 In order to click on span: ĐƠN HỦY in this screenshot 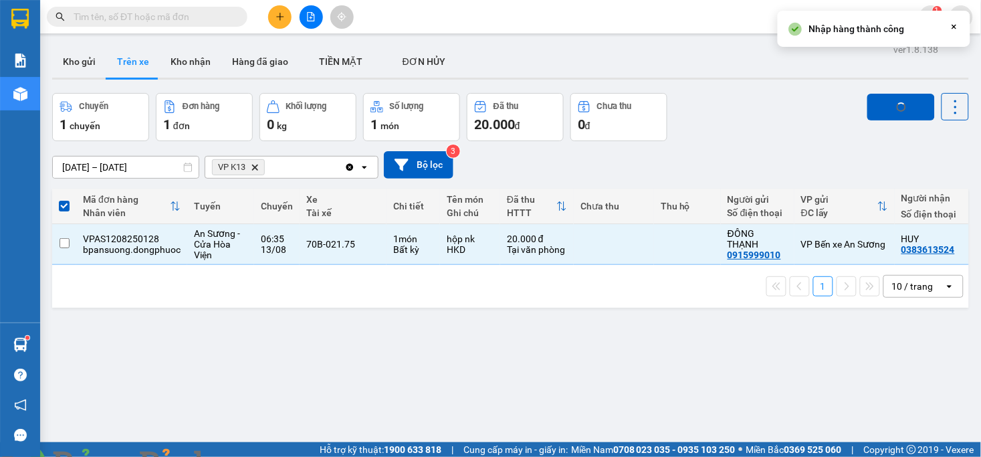, I will do `click(424, 62)`.